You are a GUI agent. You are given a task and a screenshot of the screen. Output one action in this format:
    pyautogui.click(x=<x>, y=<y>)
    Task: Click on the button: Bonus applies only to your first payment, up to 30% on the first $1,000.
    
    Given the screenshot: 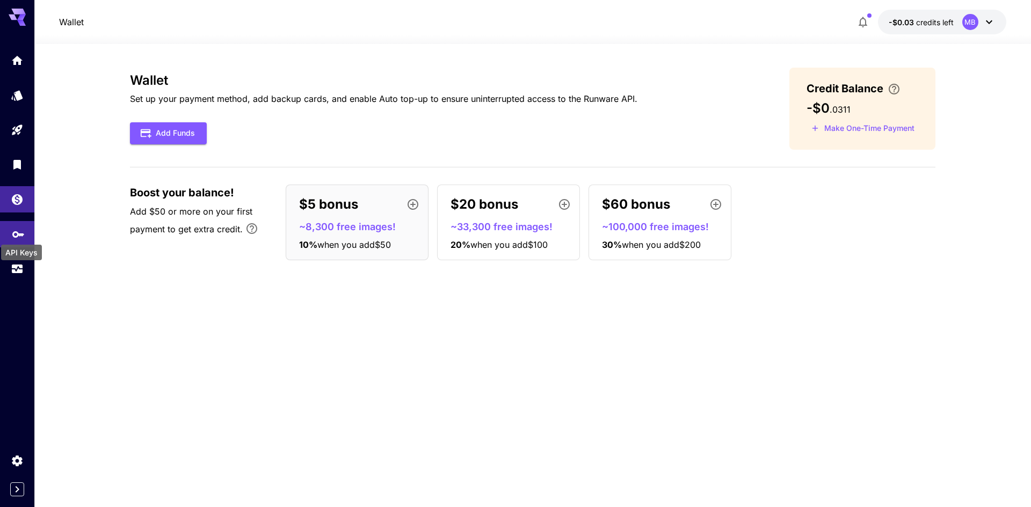 What is the action you would take?
    pyautogui.click(x=252, y=229)
    